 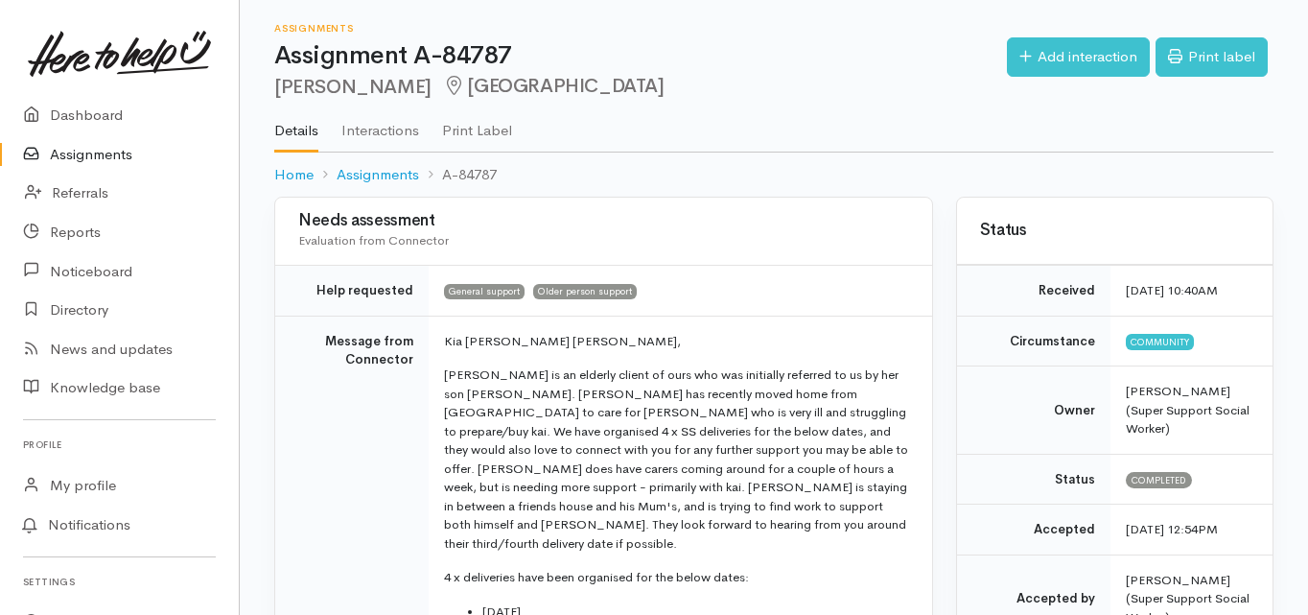 What do you see at coordinates (1034, 529) in the screenshot?
I see `td: Accepted` at bounding box center [1034, 529].